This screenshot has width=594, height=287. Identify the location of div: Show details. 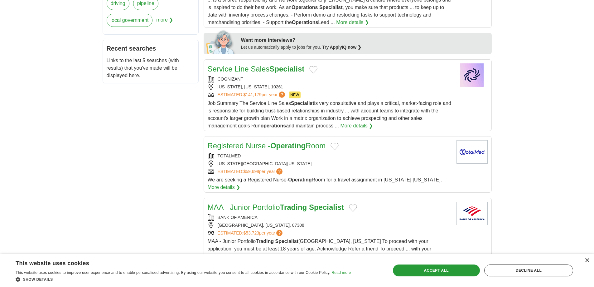
(183, 279).